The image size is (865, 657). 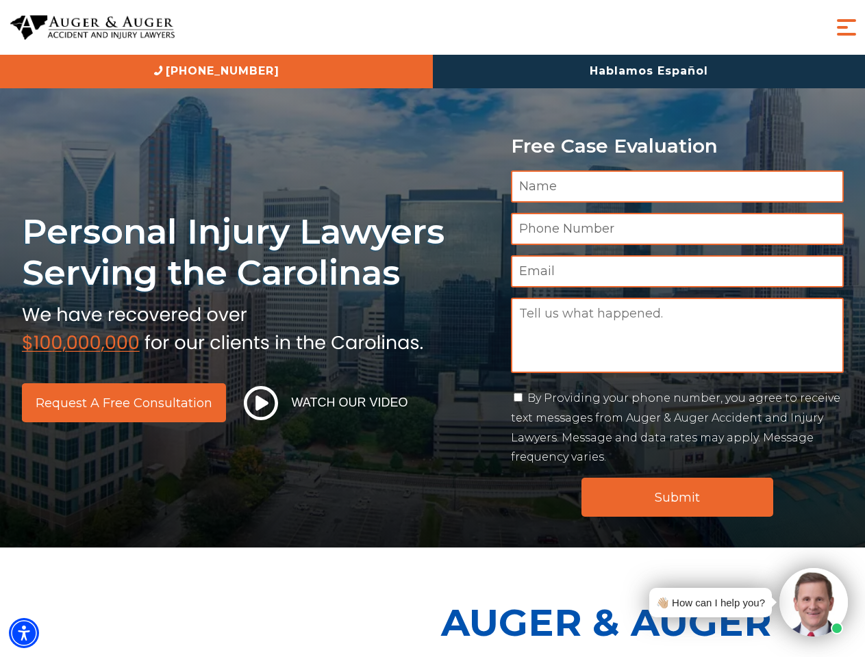 I want to click on input: Submit, so click(x=677, y=497).